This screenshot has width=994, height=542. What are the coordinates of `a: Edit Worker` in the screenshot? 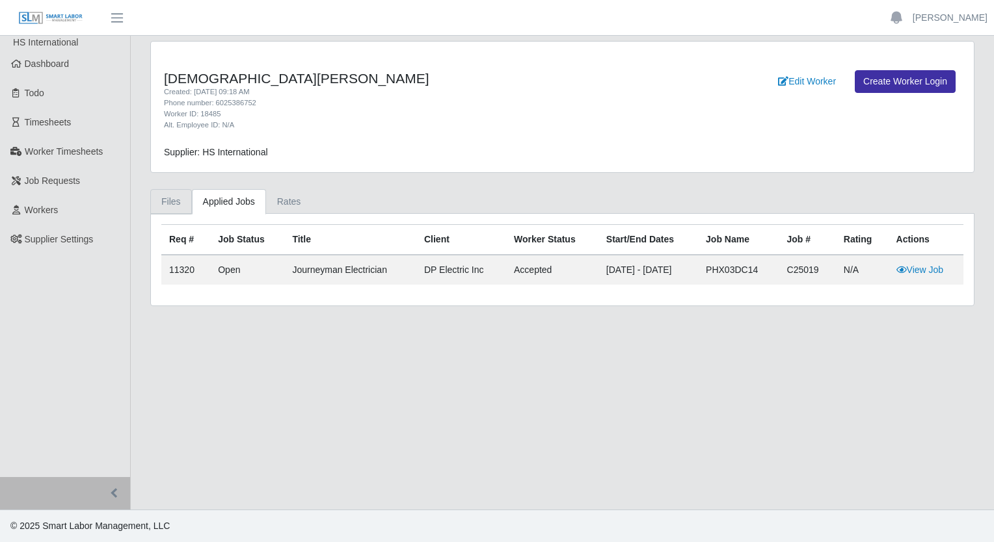 It's located at (806, 81).